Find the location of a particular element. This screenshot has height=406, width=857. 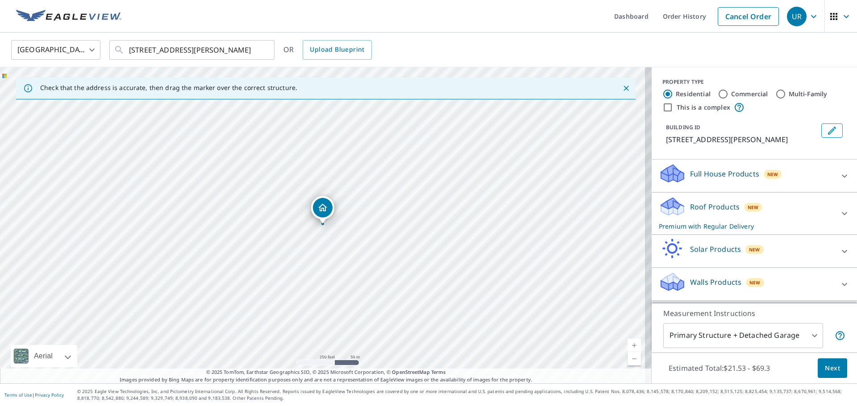

a: Upload Blueprint is located at coordinates (337, 50).